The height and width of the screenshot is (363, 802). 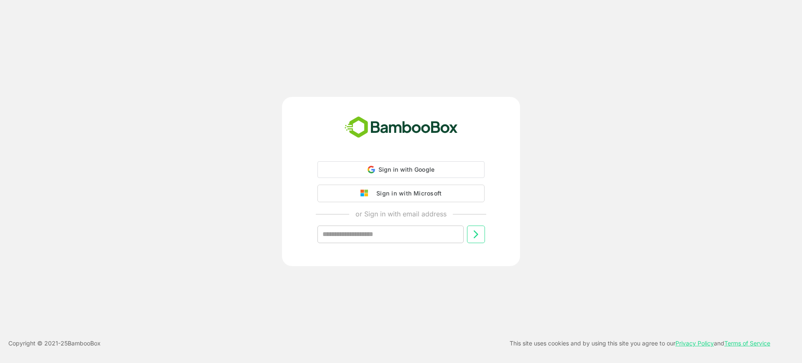 I want to click on div: Sign in with Google, so click(x=401, y=170).